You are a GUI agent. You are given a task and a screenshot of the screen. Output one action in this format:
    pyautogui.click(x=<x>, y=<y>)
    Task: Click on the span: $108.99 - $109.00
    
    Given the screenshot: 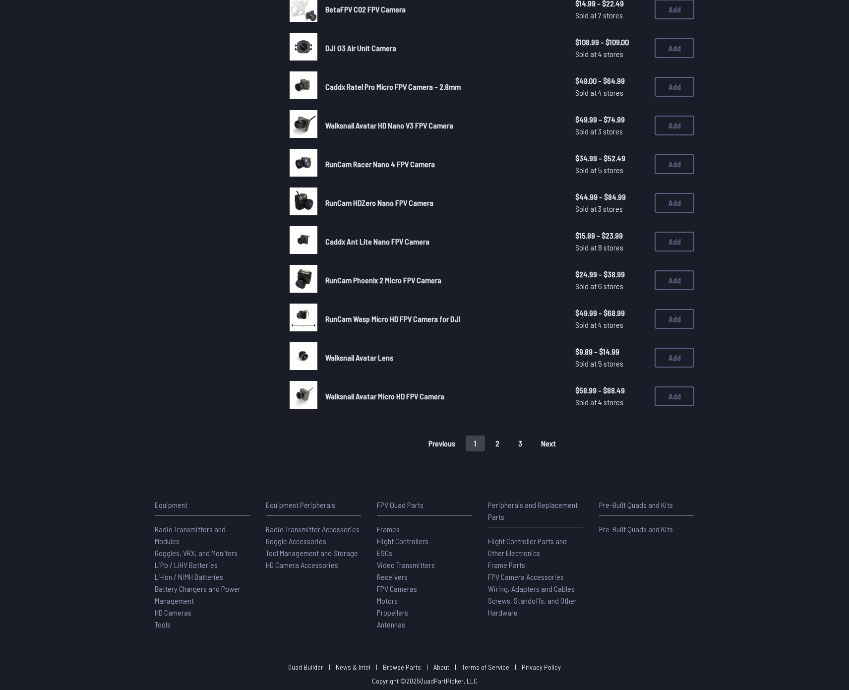 What is the action you would take?
    pyautogui.click(x=611, y=42)
    